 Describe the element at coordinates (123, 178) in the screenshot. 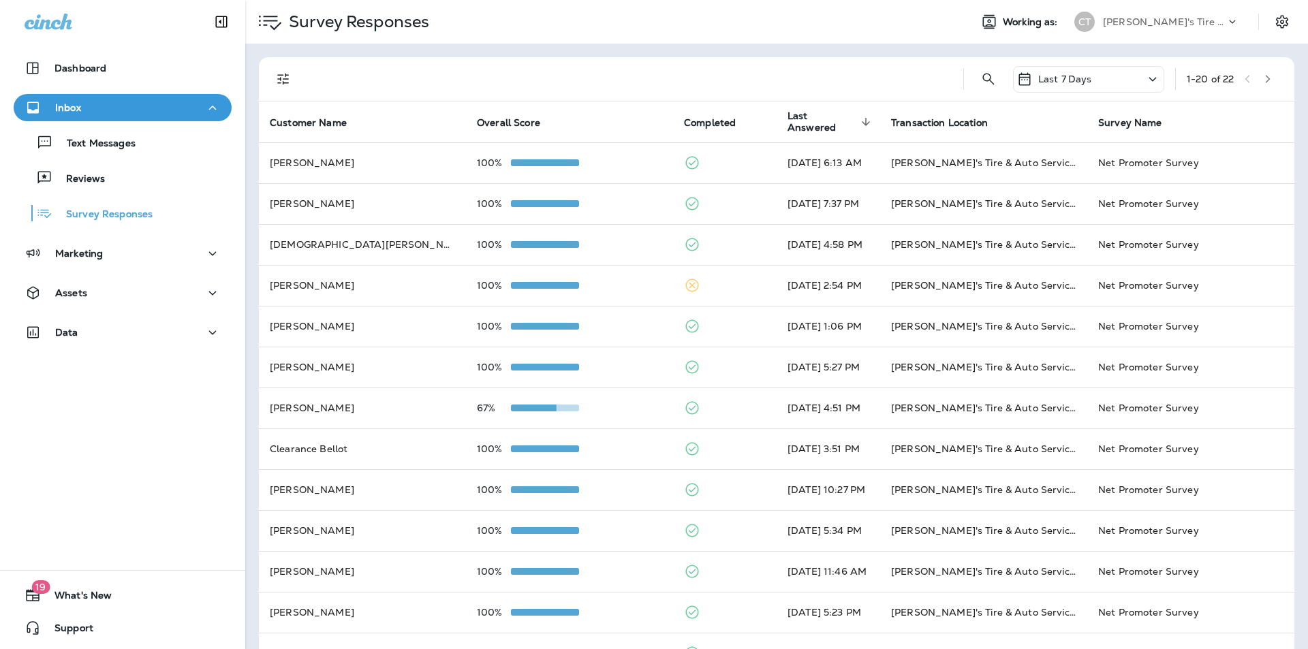

I see `button: Reviews` at that location.